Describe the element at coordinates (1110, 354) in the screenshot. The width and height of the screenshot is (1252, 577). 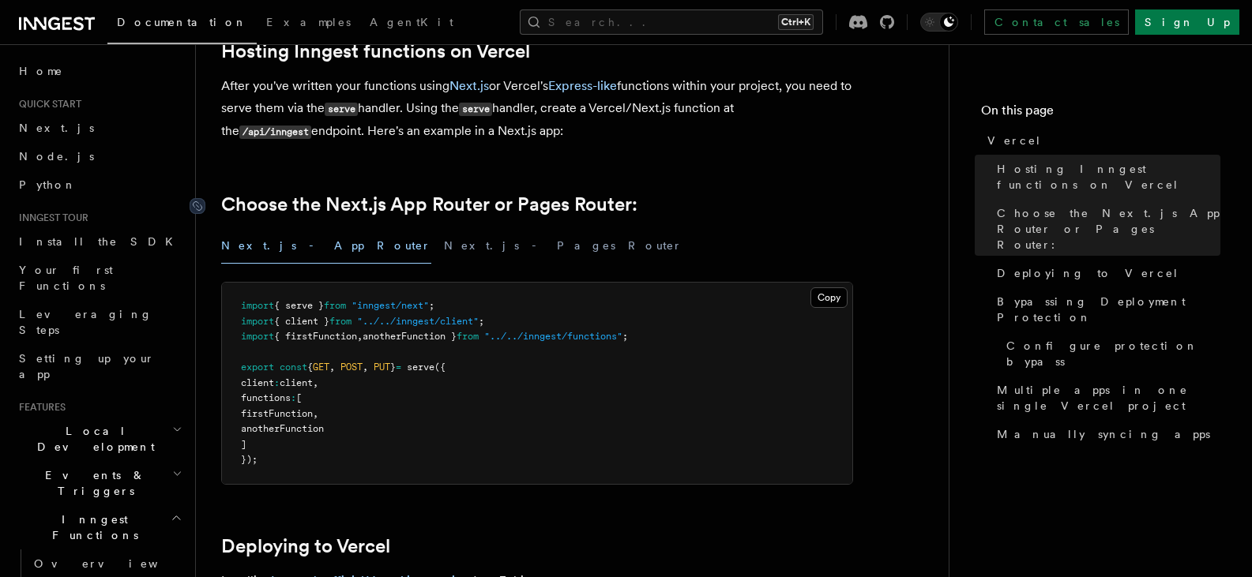
I see `a: Configure protection bypass` at that location.